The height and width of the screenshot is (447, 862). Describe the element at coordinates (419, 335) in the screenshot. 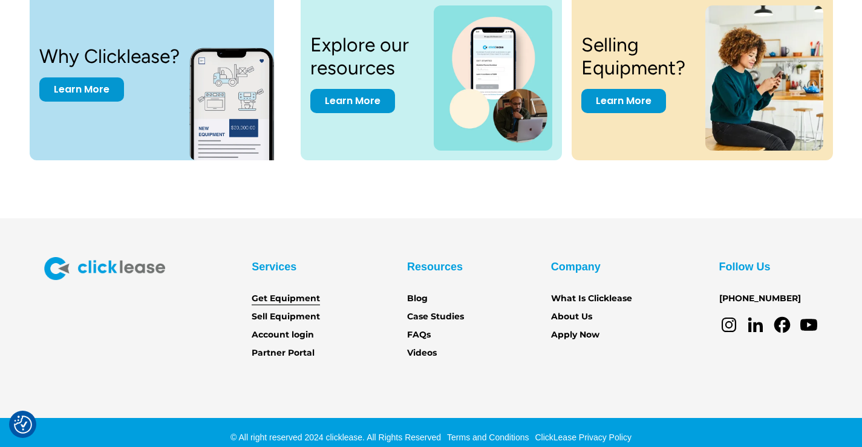

I see `a: FAQs` at that location.